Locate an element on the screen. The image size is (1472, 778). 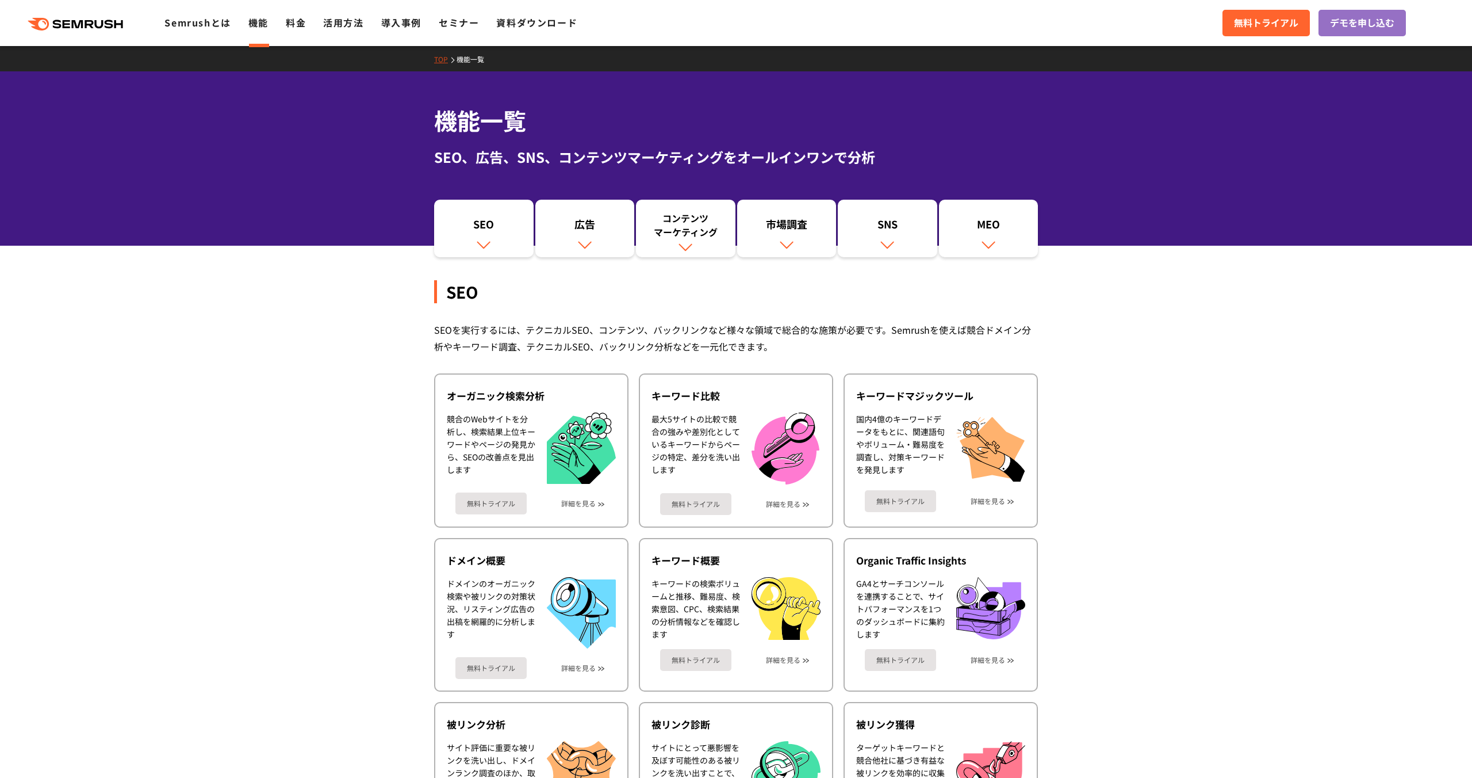
a: TOP is located at coordinates (445, 59).